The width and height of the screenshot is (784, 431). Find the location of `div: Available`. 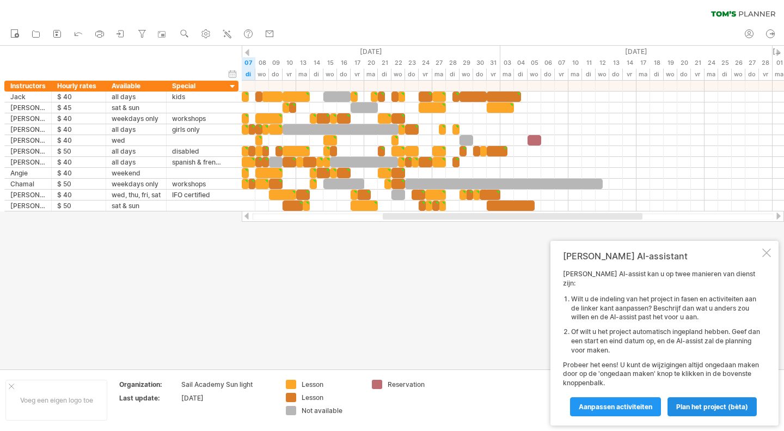

div: Available is located at coordinates (136, 86).